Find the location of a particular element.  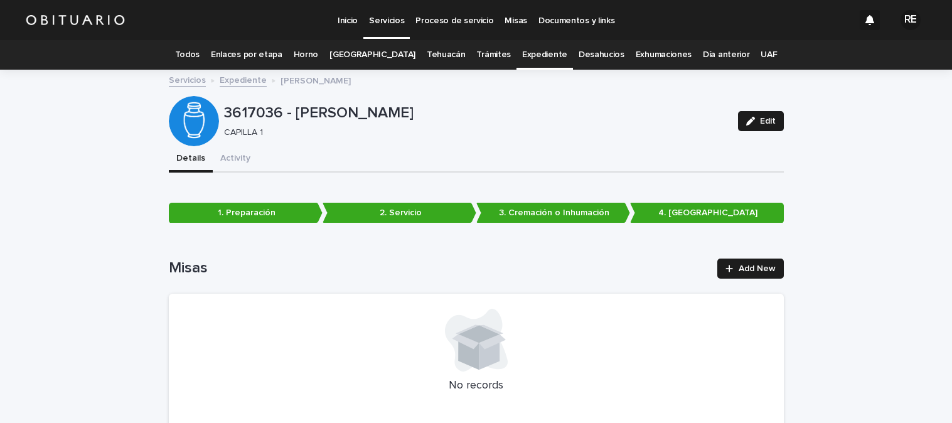

button: Activity is located at coordinates (235, 159).